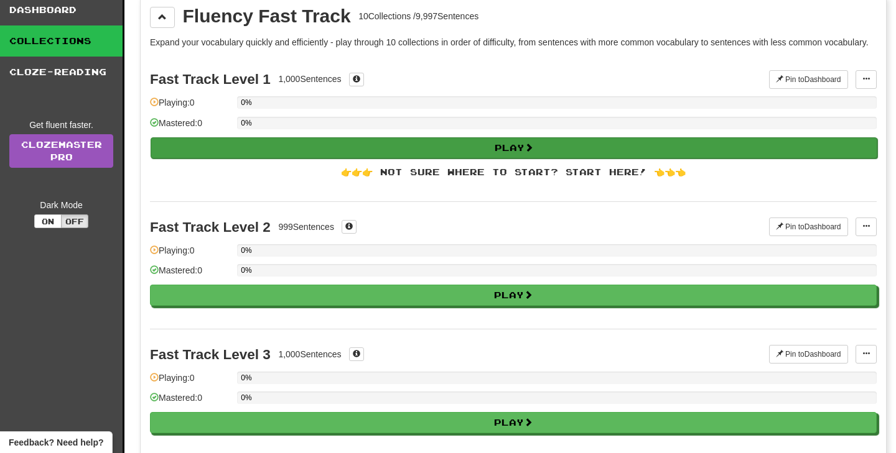  I want to click on a: ClozemasterPro, so click(61, 151).